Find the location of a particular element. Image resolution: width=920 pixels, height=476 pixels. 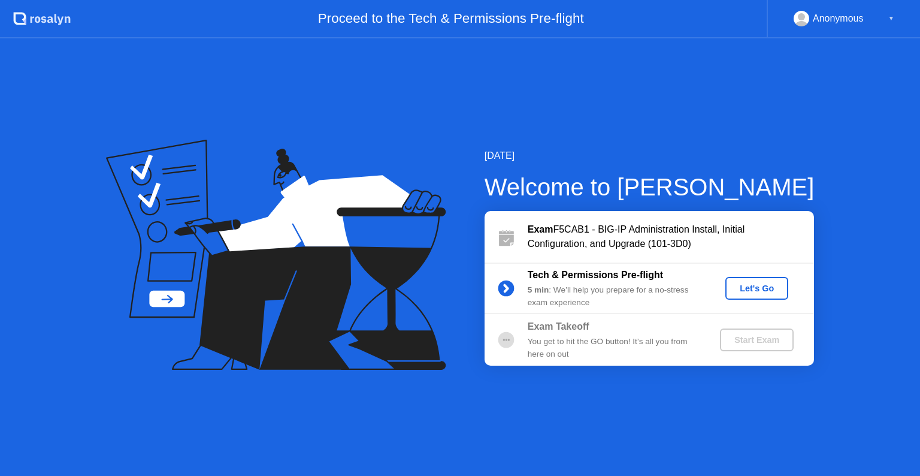

div: You get to hit the GO button! It’s all you from here on out is located at coordinates (614, 347).